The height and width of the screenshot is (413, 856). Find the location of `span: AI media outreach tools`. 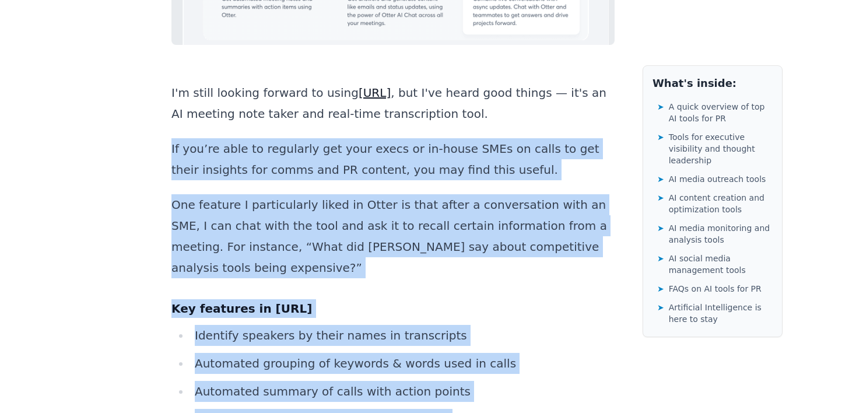

span: AI media outreach tools is located at coordinates (717, 179).